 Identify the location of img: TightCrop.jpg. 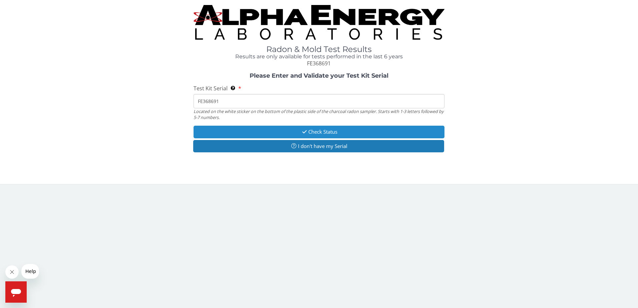
(319, 22).